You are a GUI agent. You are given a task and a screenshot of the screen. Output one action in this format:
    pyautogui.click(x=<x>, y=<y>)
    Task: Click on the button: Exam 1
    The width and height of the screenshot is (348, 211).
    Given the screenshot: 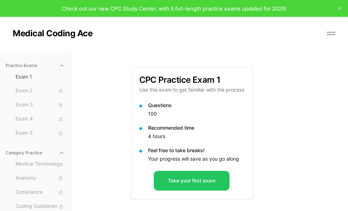 What is the action you would take?
    pyautogui.click(x=40, y=77)
    